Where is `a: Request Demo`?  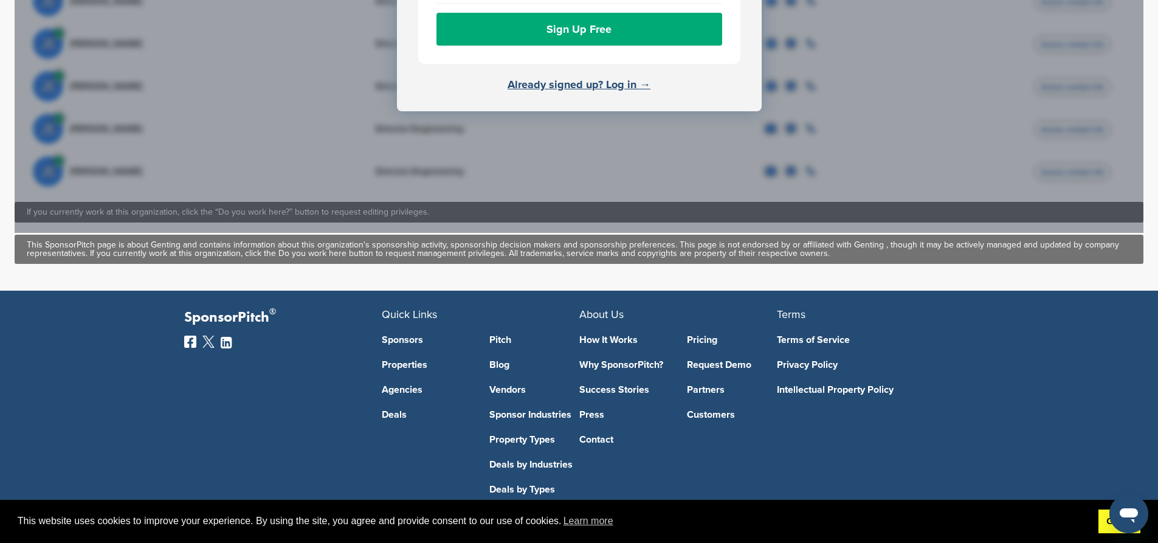 a: Request Demo is located at coordinates (732, 365).